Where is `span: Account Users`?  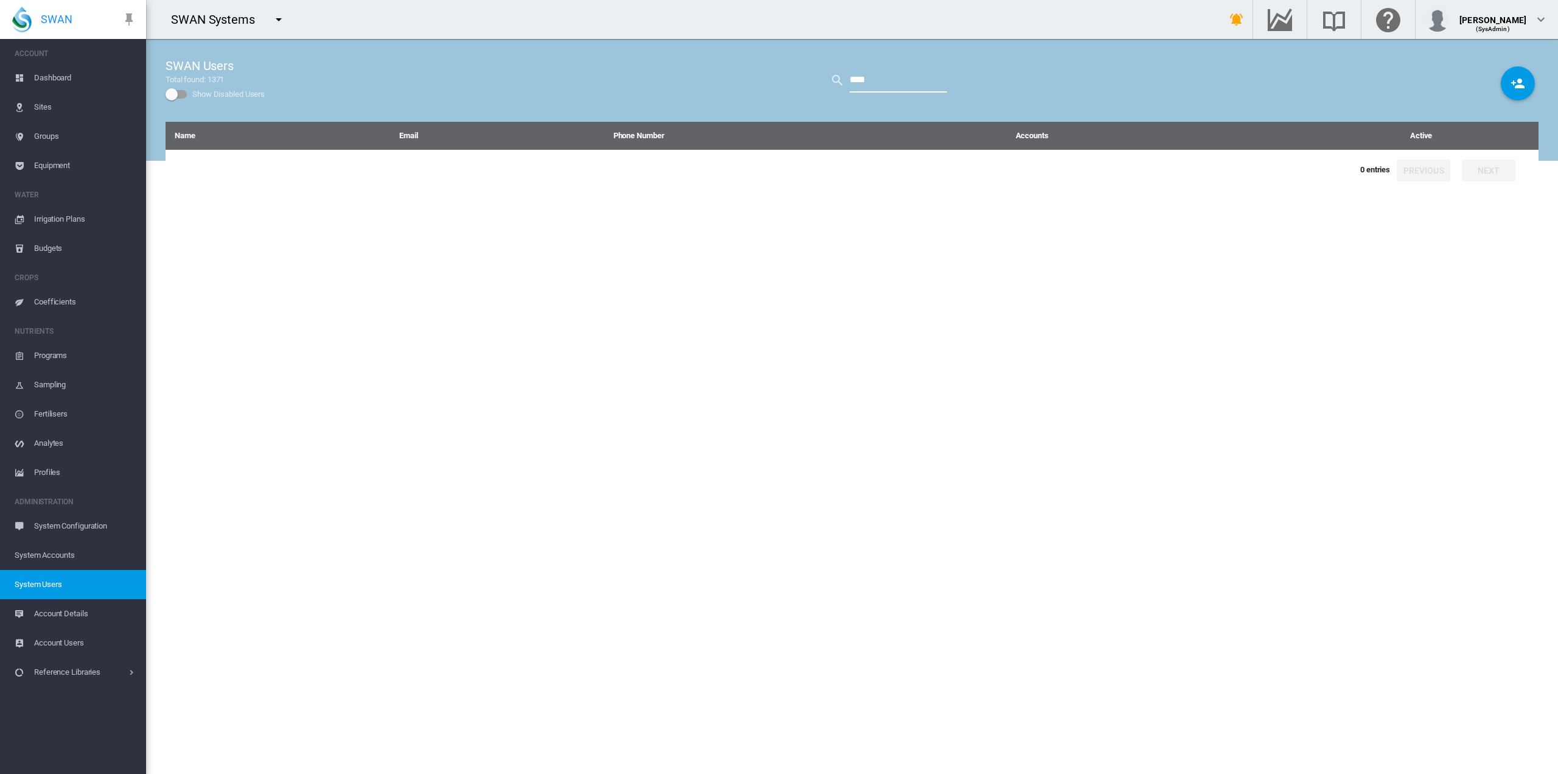
span: Account Users is located at coordinates (85, 643).